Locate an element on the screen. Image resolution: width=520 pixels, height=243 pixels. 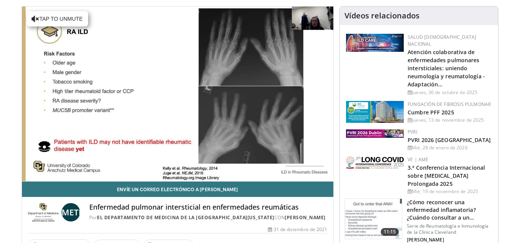
img: 7e341e47-e122-4d5e-9c74-d0a8aaff5d49.jpg.150x105_q85_autocrop_double_scale_upscale_version-0.2.jpg is located at coordinates (375, 43).